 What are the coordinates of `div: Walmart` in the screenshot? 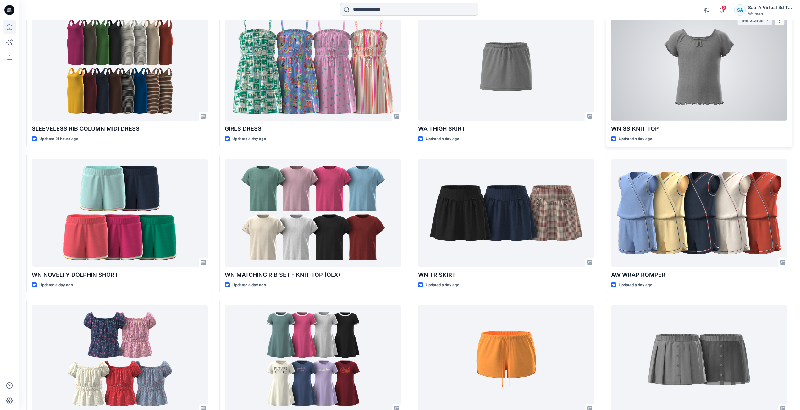 It's located at (771, 14).